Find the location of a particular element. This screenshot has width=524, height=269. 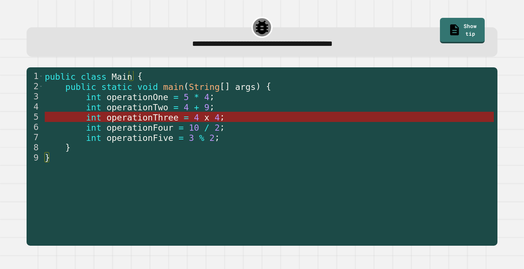

span: void is located at coordinates (148, 87).